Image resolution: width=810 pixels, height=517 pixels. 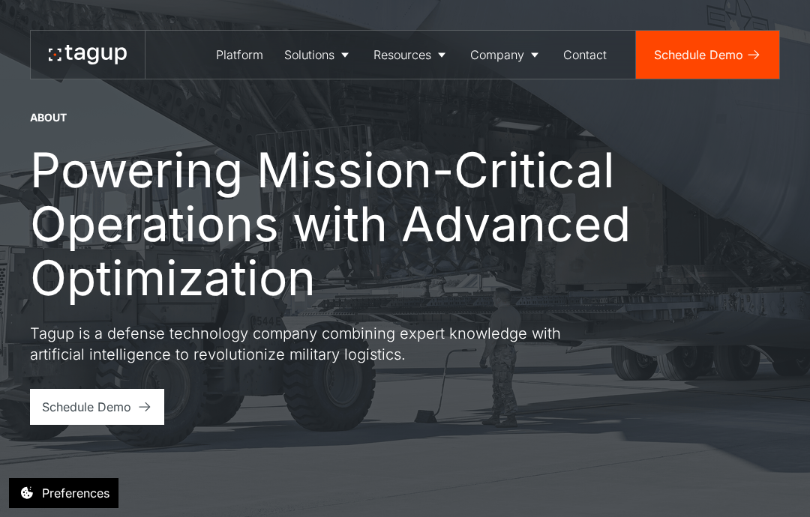 What do you see at coordinates (48, 118) in the screenshot?
I see `div: About` at bounding box center [48, 118].